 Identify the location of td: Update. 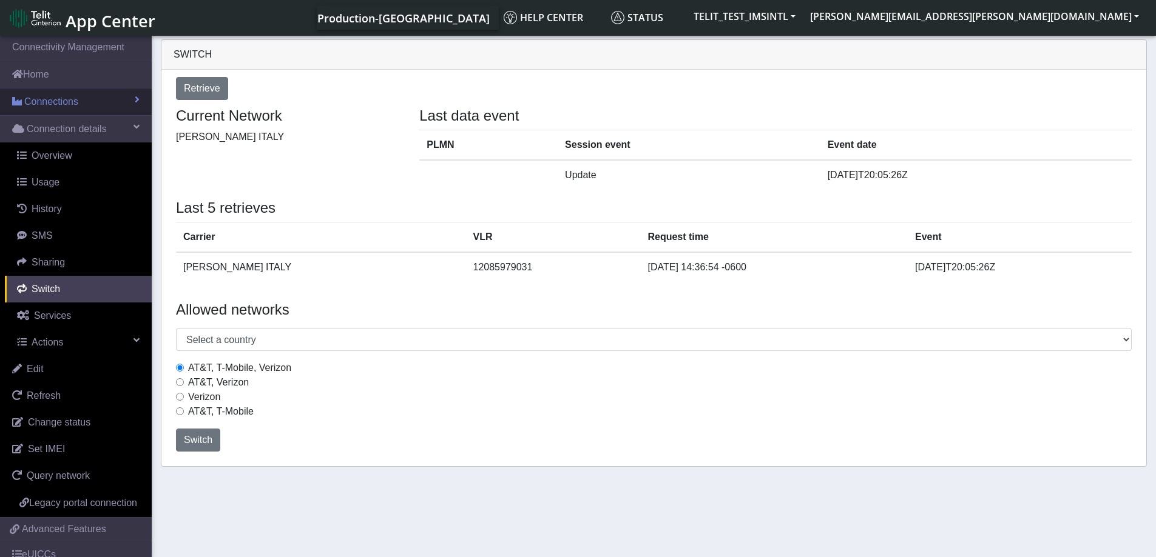
(689, 175).